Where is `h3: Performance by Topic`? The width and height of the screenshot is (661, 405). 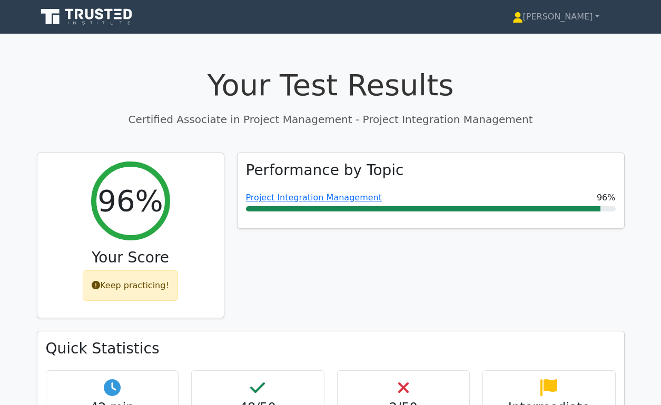
h3: Performance by Topic is located at coordinates (325, 171).